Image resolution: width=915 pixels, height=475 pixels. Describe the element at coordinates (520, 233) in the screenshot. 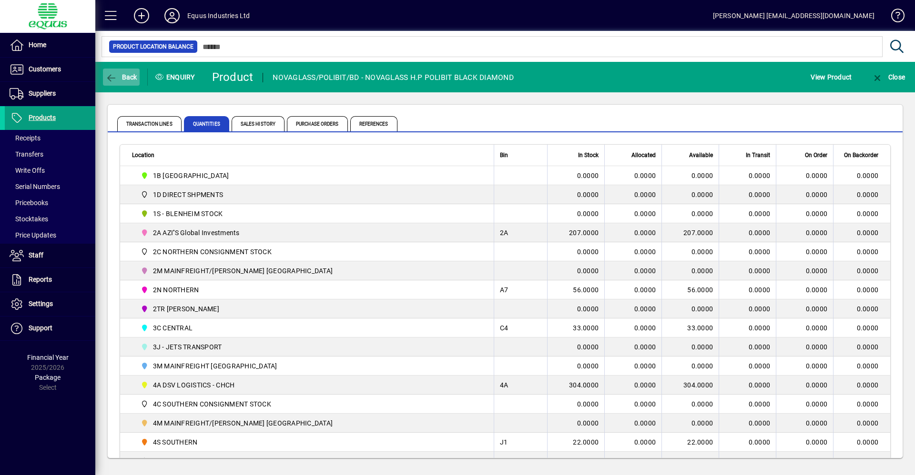

I see `td: 2A` at that location.